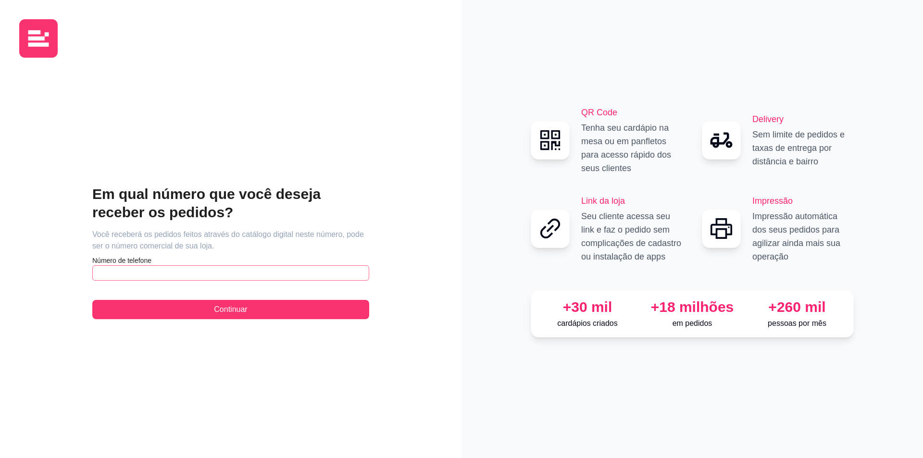 The image size is (923, 458). What do you see at coordinates (632, 113) in the screenshot?
I see `h2: QR Code` at bounding box center [632, 113].